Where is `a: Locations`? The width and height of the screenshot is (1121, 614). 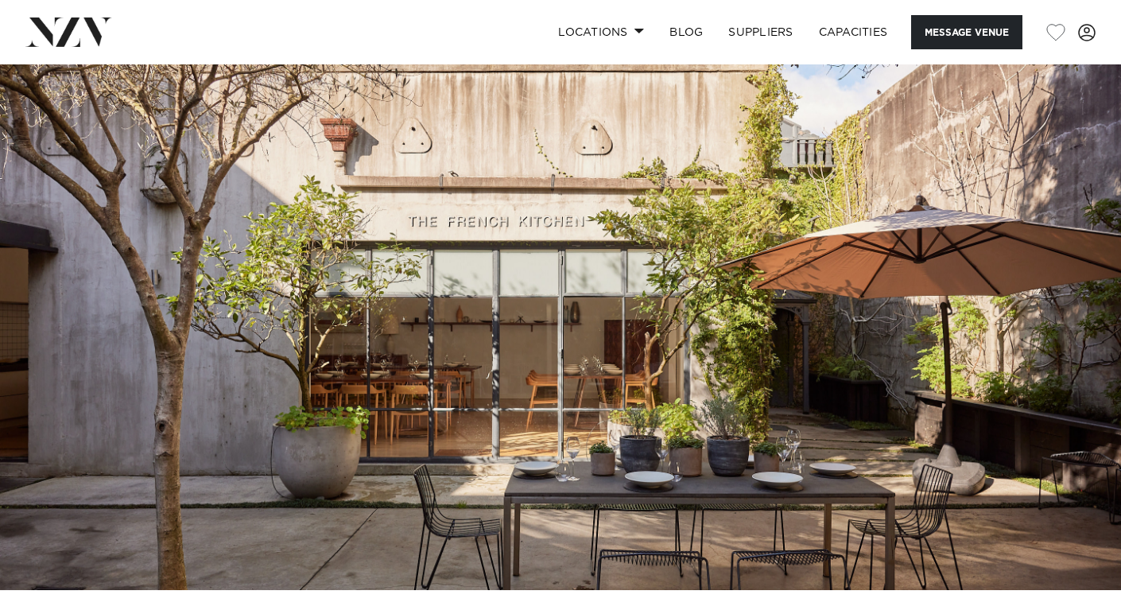 a: Locations is located at coordinates (601, 32).